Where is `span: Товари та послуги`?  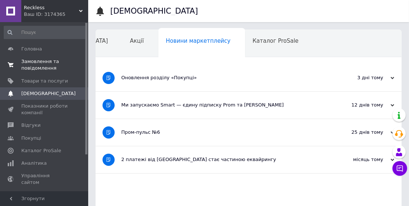 span: Товари та послуги is located at coordinates (45, 81).